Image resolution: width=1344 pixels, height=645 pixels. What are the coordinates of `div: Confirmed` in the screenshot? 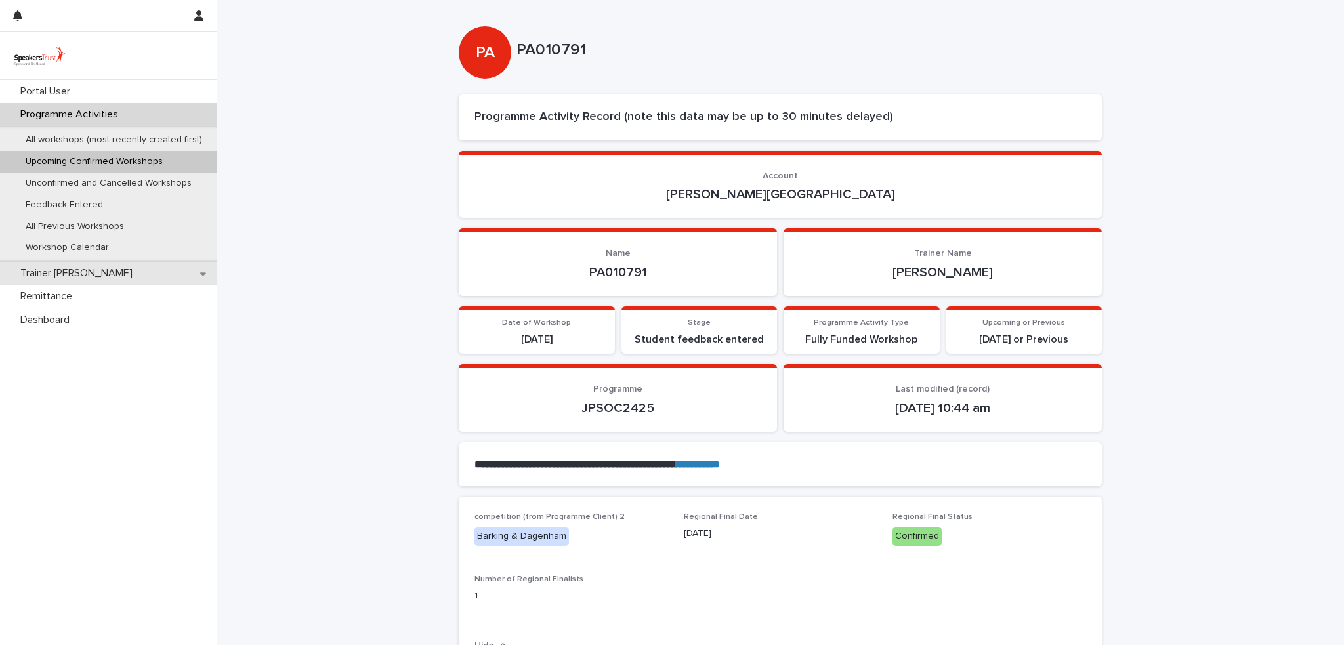 It's located at (917, 536).